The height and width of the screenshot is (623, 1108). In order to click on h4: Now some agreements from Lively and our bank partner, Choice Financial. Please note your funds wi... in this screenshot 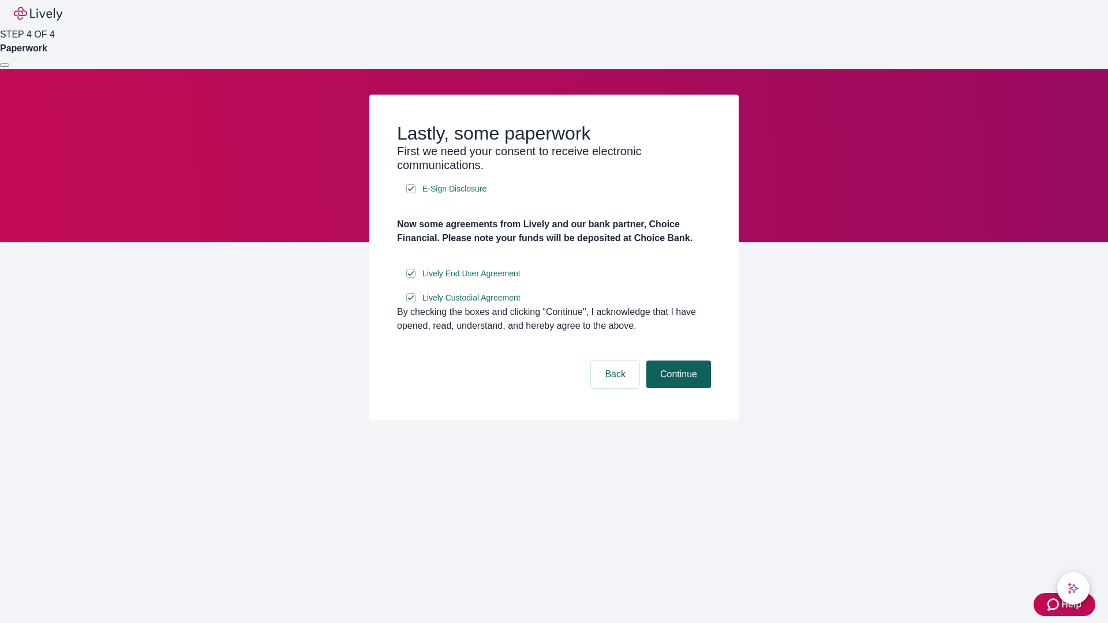, I will do `click(554, 231)`.